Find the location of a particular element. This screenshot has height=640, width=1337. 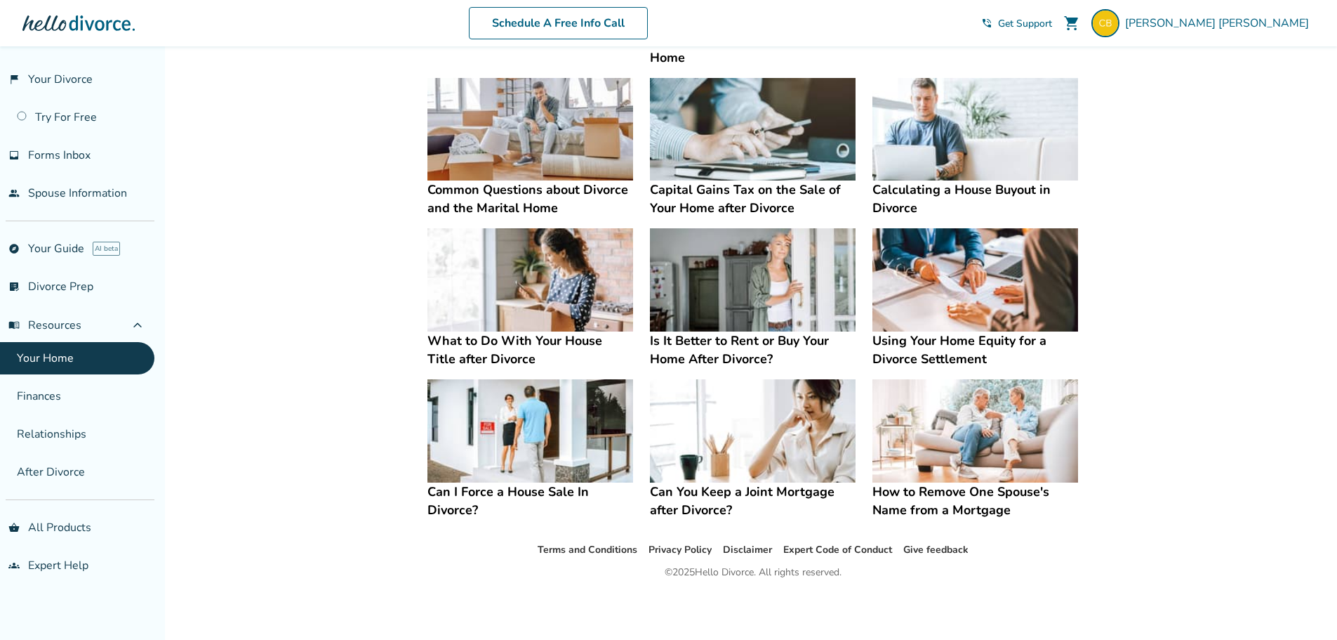

a: Capital Gains Tax on the Sale of Your Home after DivorceCapital Gains Tax on the Sale of Your Hom... is located at coordinates (753, 147).